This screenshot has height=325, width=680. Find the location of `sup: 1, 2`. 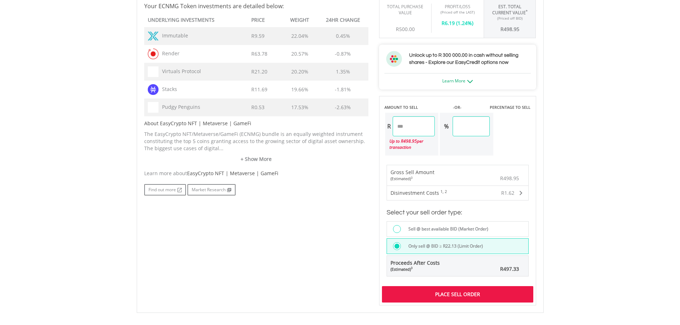

sup: 1, 2 is located at coordinates (444, 192).